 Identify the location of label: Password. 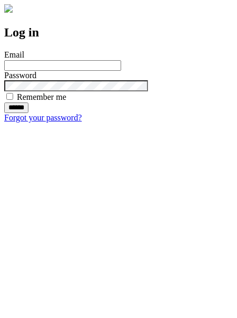
(20, 75).